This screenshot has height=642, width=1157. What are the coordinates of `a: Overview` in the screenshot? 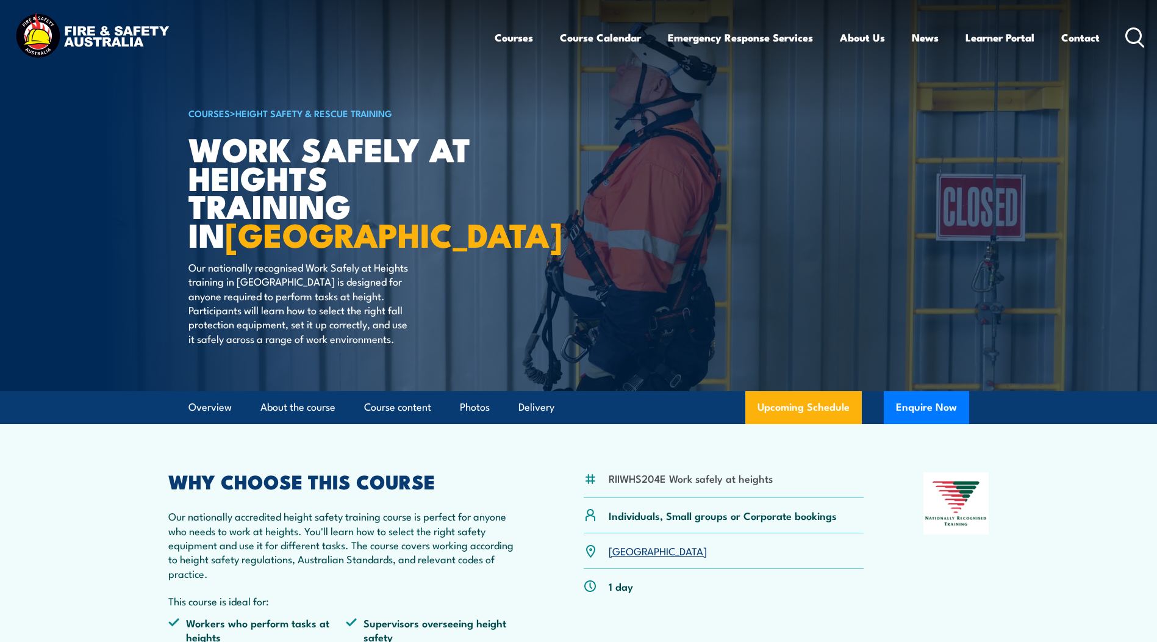 It's located at (210, 407).